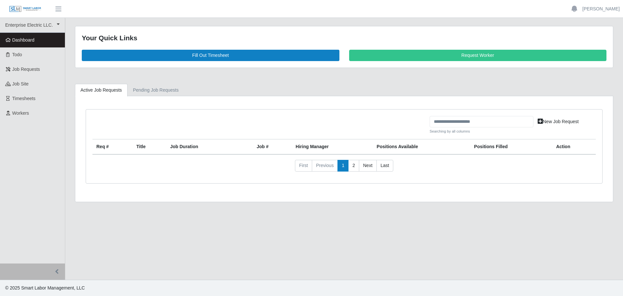 The image size is (623, 296). I want to click on img: SLM Logo, so click(25, 9).